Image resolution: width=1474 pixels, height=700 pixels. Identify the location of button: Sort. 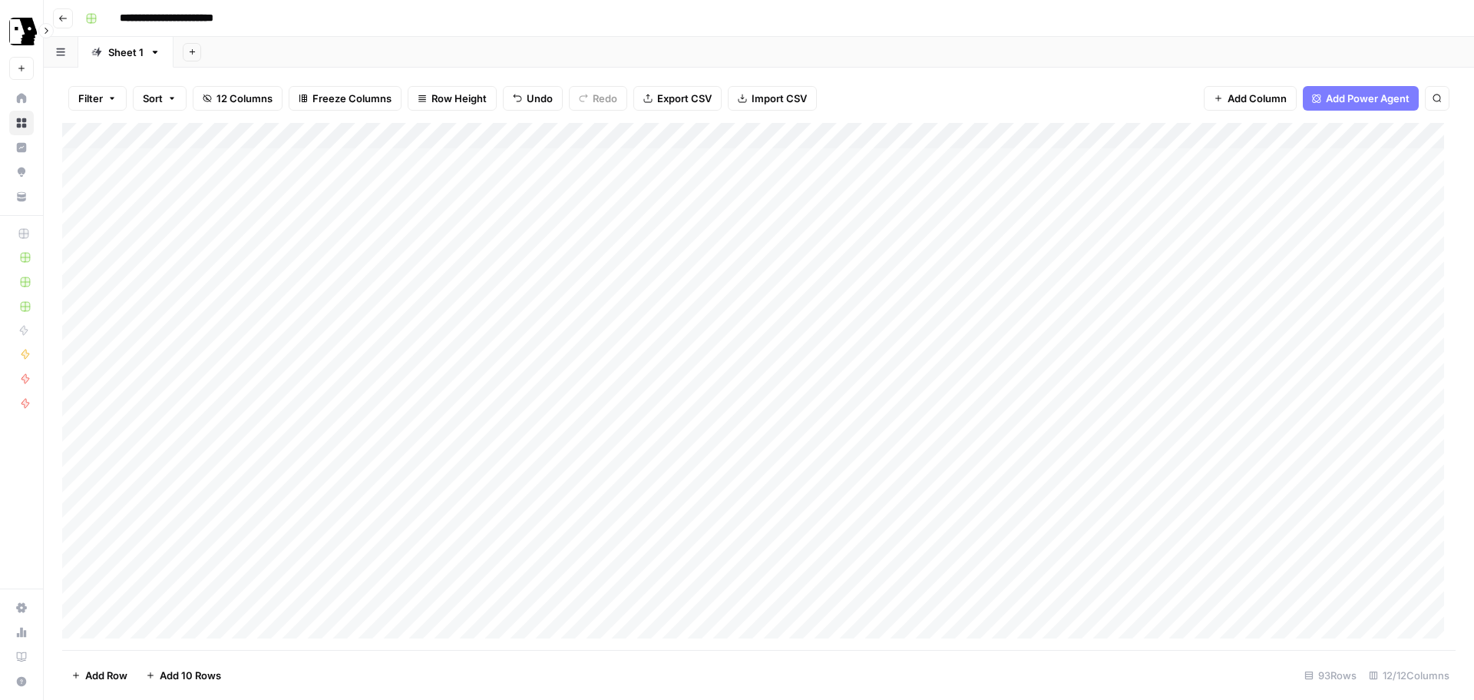
(160, 98).